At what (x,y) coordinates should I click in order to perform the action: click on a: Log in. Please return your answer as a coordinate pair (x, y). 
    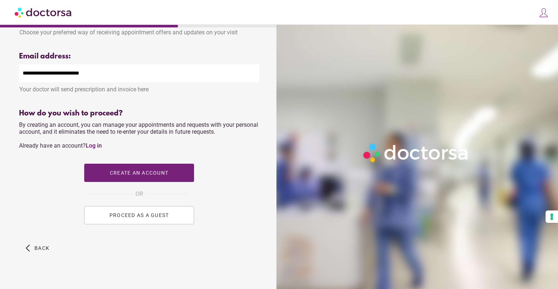
    Looking at the image, I should click on (94, 146).